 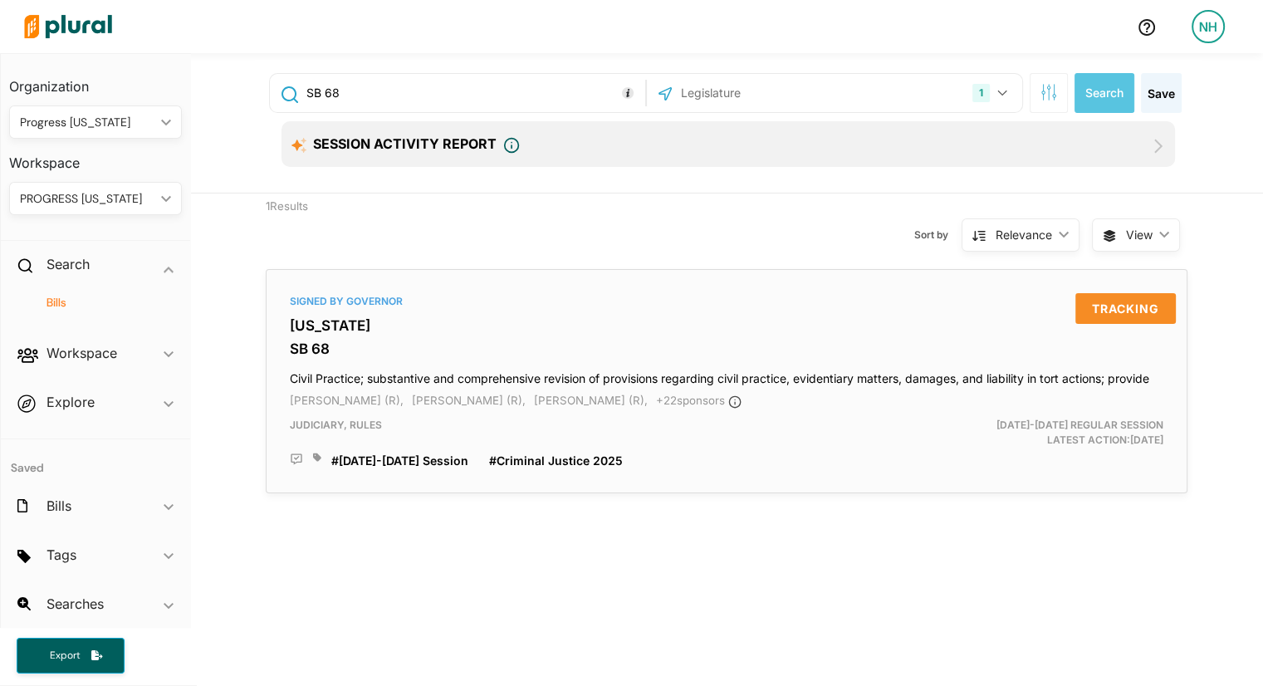 What do you see at coordinates (981, 93) in the screenshot?
I see `div: 1` at bounding box center [981, 93].